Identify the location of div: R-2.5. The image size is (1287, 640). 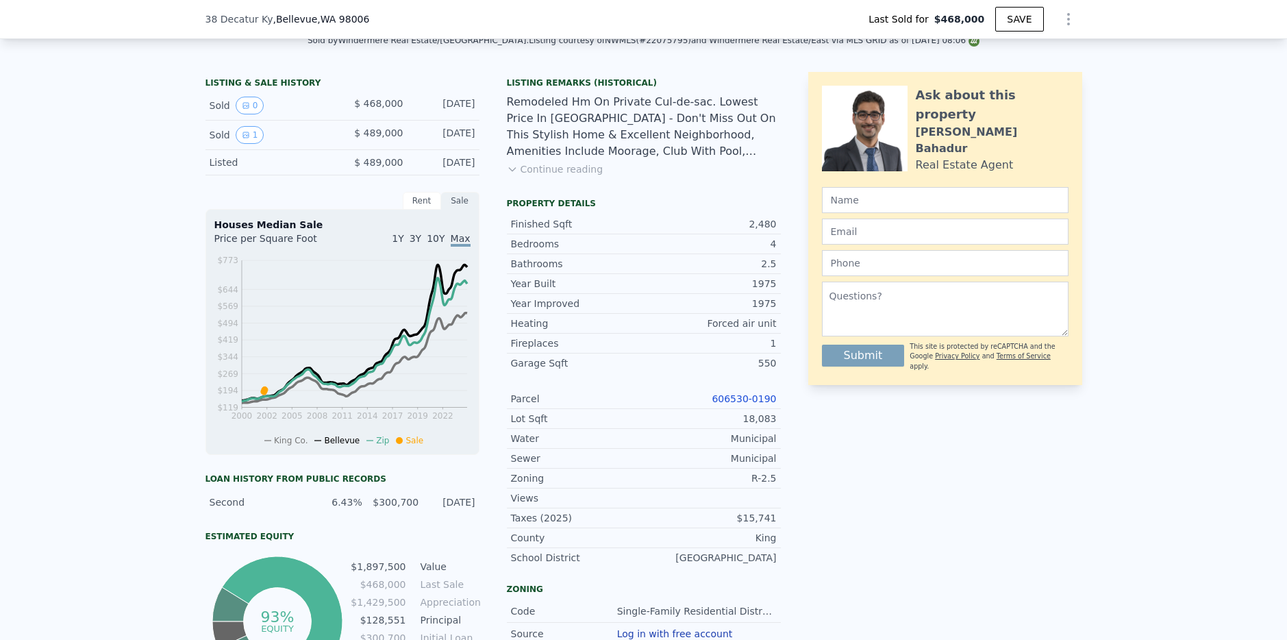
(710, 478).